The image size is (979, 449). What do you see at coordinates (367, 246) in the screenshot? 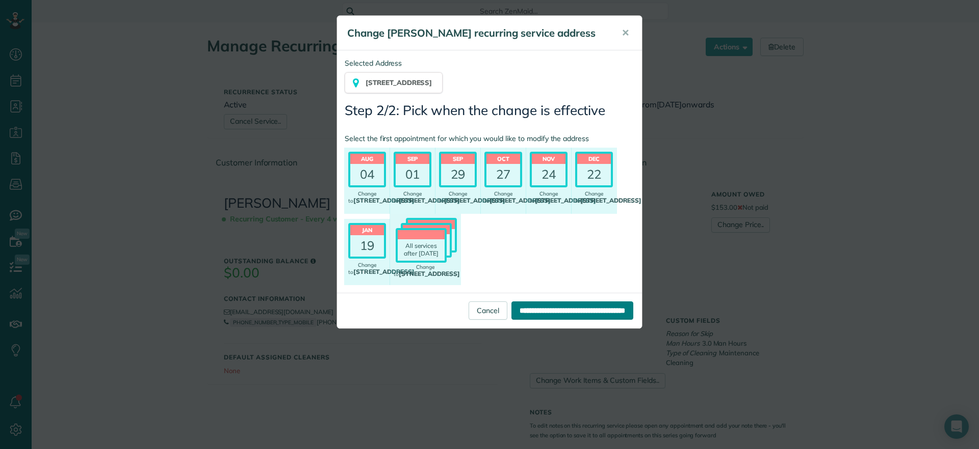
I see `div: 19` at bounding box center [367, 246].